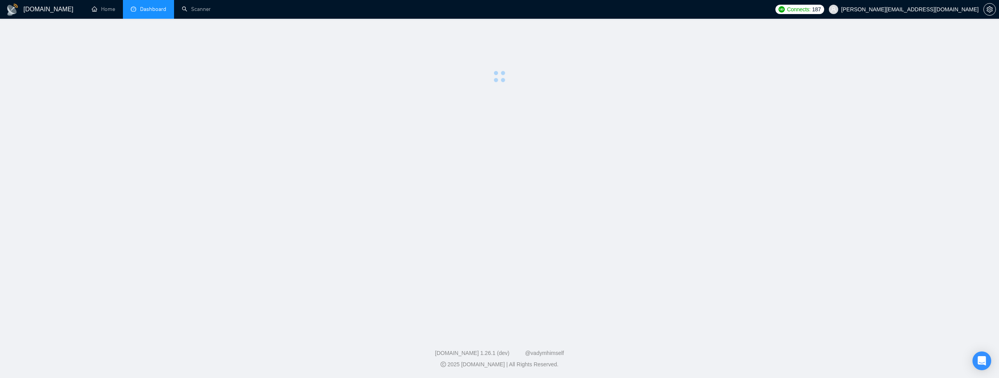 Image resolution: width=999 pixels, height=378 pixels. I want to click on a: searchScanner, so click(196, 9).